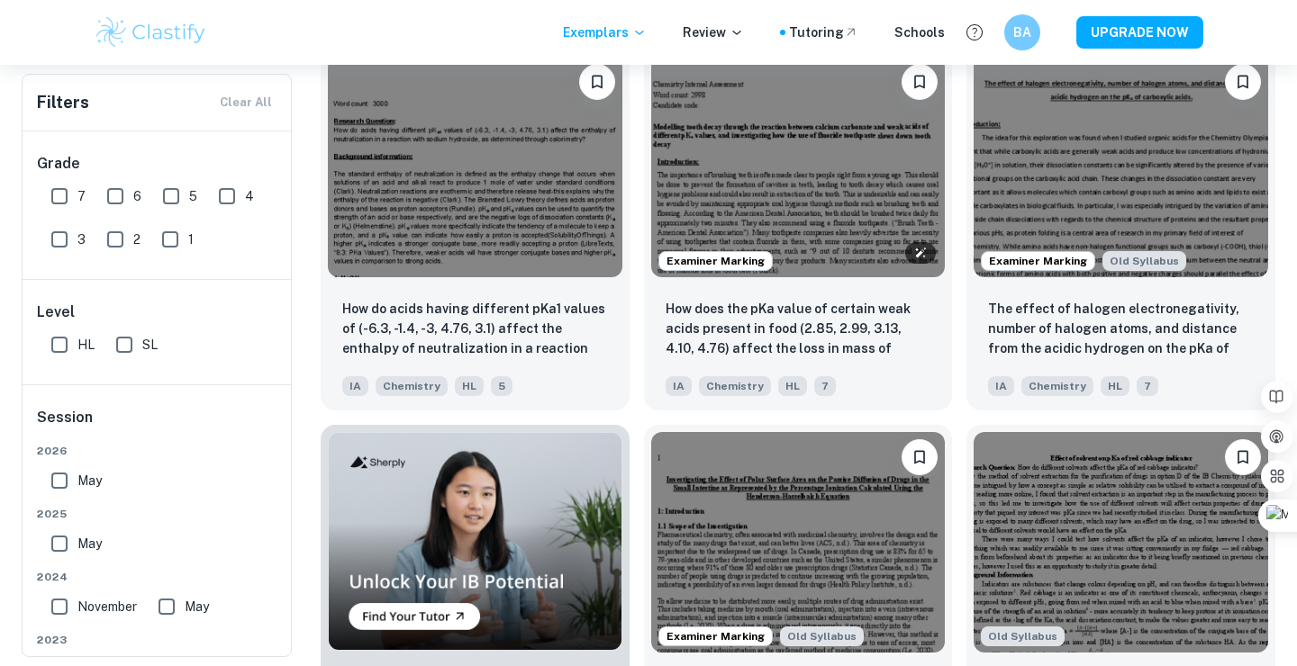 This screenshot has width=1297, height=666. I want to click on p: The effect of halogen electronegativity, number of halogen atoms, and distance from the acidic hy..., so click(1120, 330).